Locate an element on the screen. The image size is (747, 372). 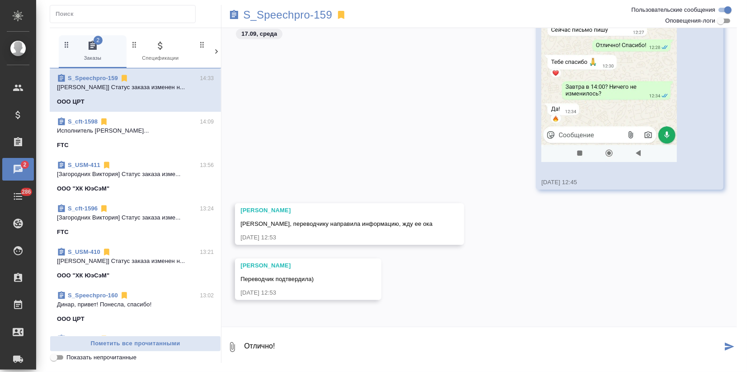
a: S_Speechpro-160 is located at coordinates (93, 295).